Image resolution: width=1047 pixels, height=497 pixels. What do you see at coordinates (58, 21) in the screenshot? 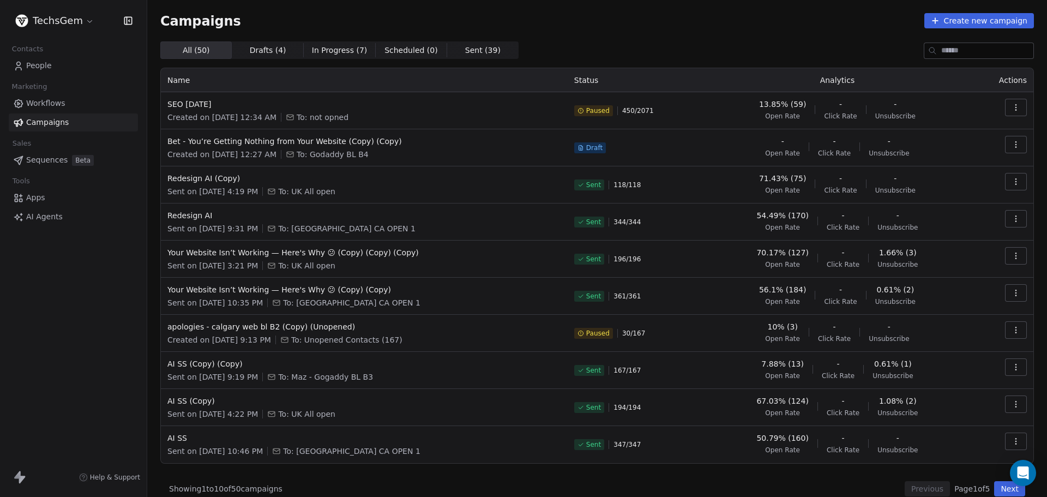
I see `span: TechsGem` at bounding box center [58, 21].